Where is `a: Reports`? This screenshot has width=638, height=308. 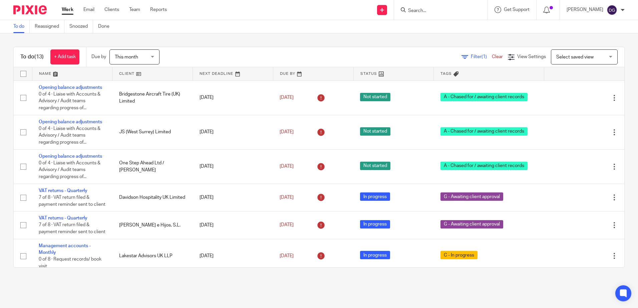 a: Reports is located at coordinates (158, 10).